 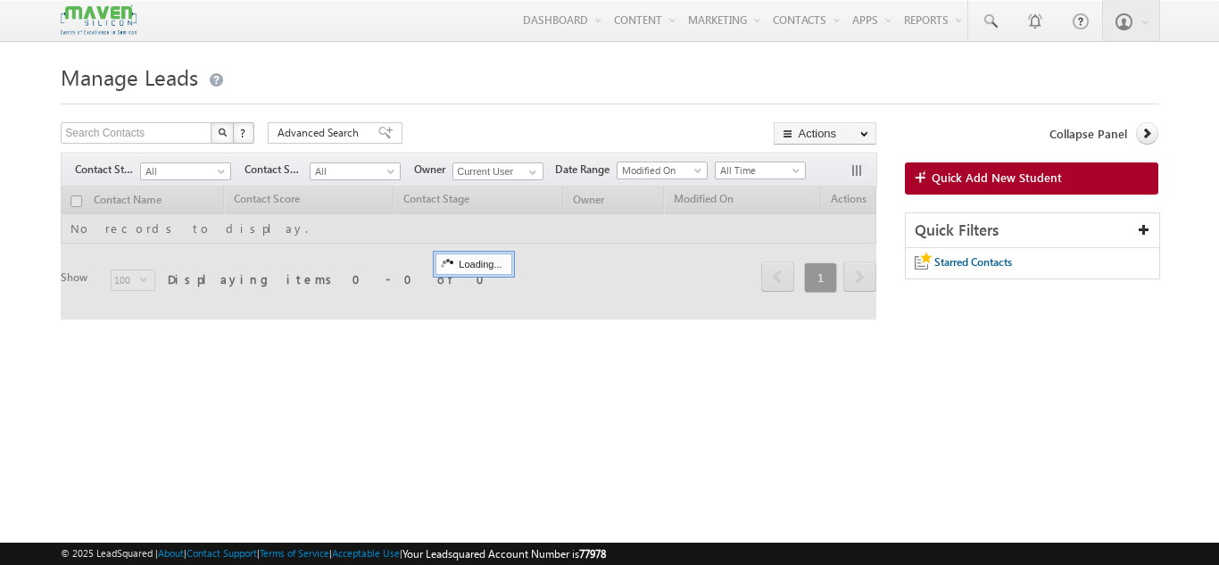 What do you see at coordinates (662, 170) in the screenshot?
I see `a: Modified On` at bounding box center [662, 170].